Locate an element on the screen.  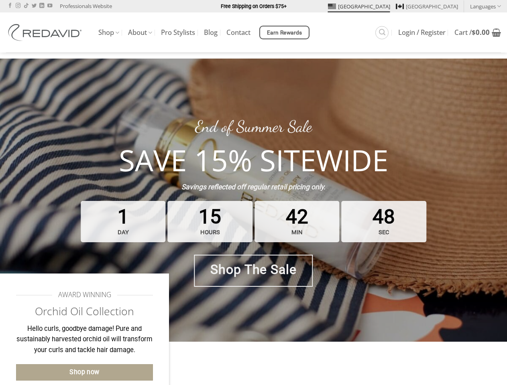
a: Languages is located at coordinates (485, 6).